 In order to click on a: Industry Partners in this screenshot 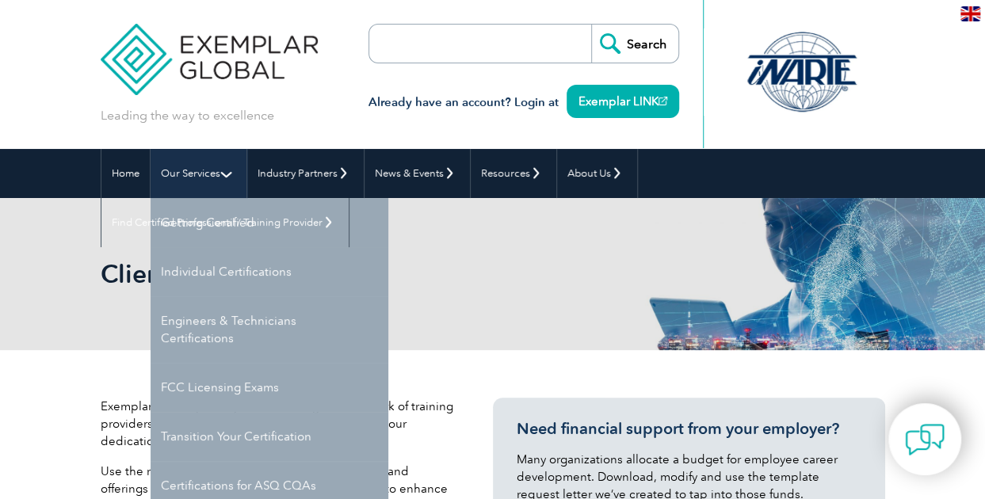, I will do `click(305, 174)`.